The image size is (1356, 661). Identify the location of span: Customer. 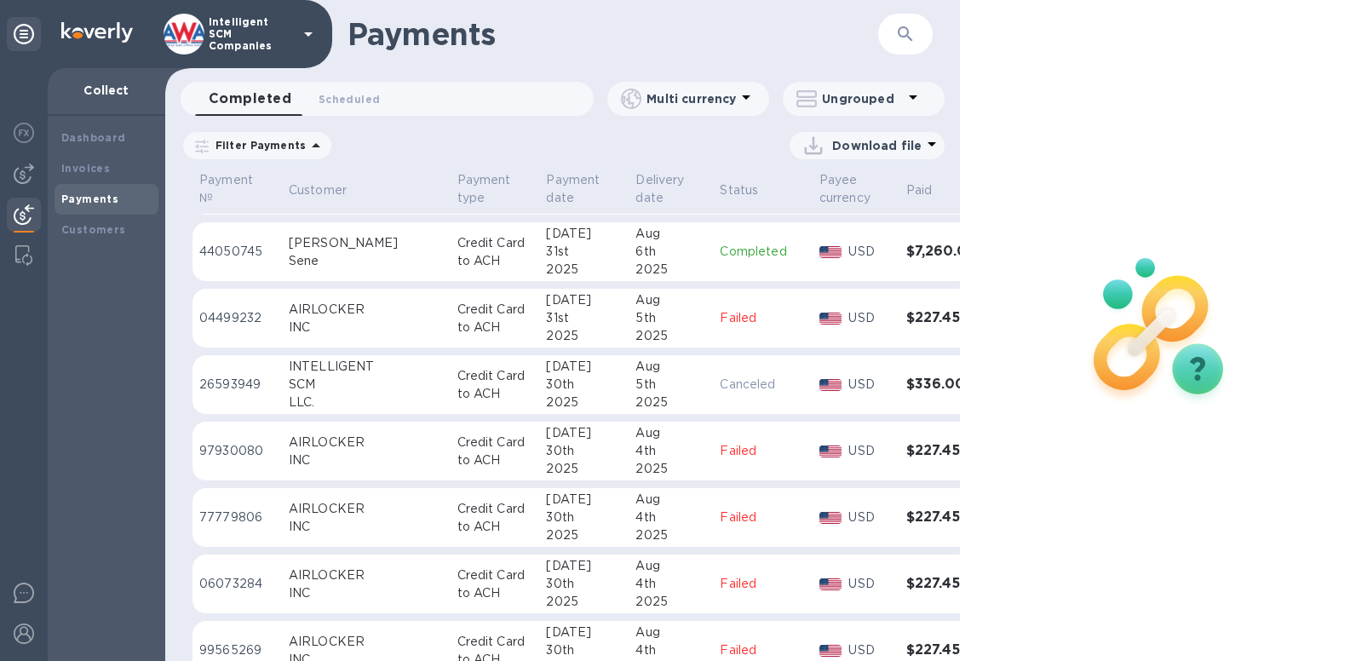
(329, 190).